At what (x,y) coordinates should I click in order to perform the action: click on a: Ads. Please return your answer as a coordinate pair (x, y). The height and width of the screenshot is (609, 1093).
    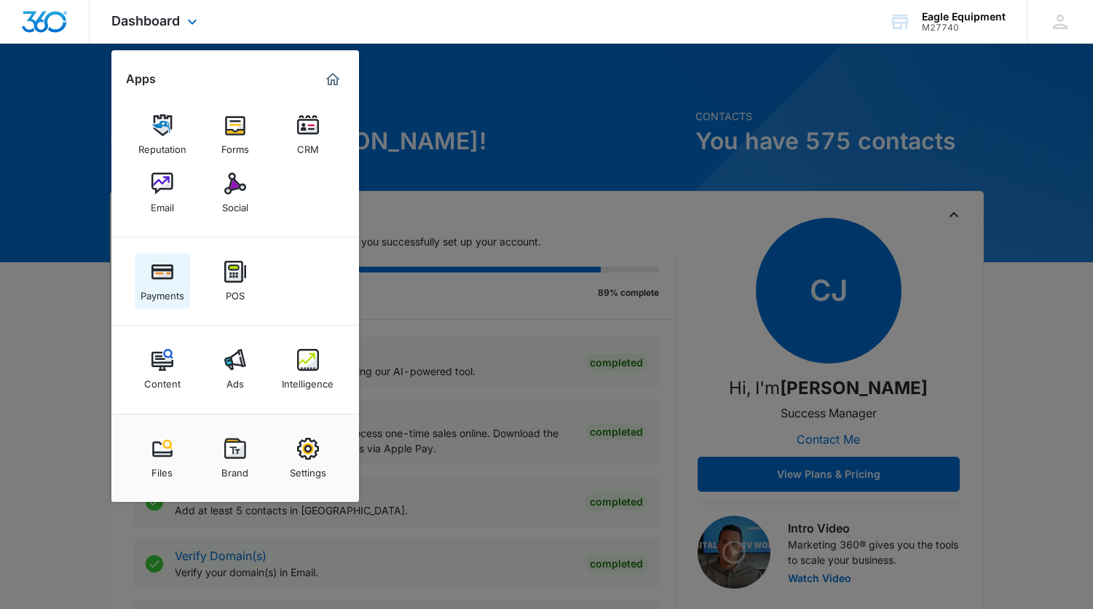
    Looking at the image, I should click on (235, 369).